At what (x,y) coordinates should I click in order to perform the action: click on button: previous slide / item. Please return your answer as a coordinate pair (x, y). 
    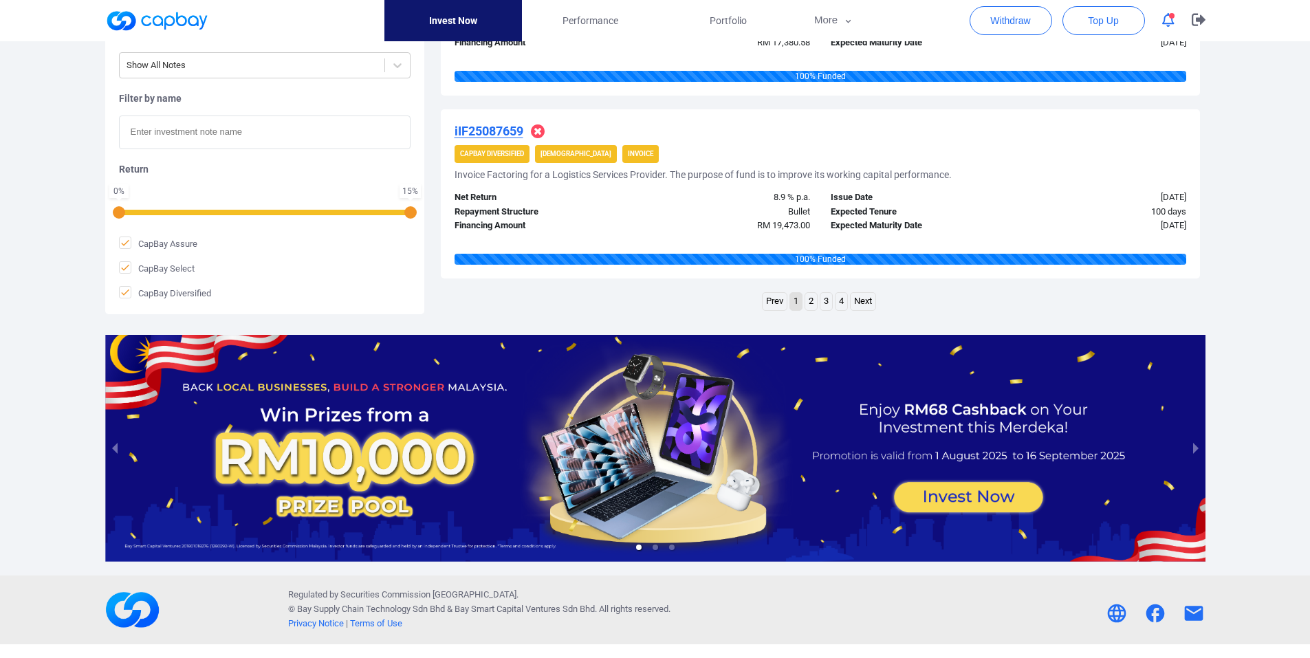
    Looking at the image, I should click on (115, 449).